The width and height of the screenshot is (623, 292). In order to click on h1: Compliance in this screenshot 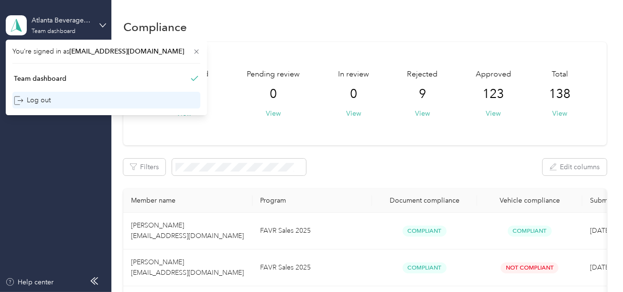, I will do `click(155, 27)`.